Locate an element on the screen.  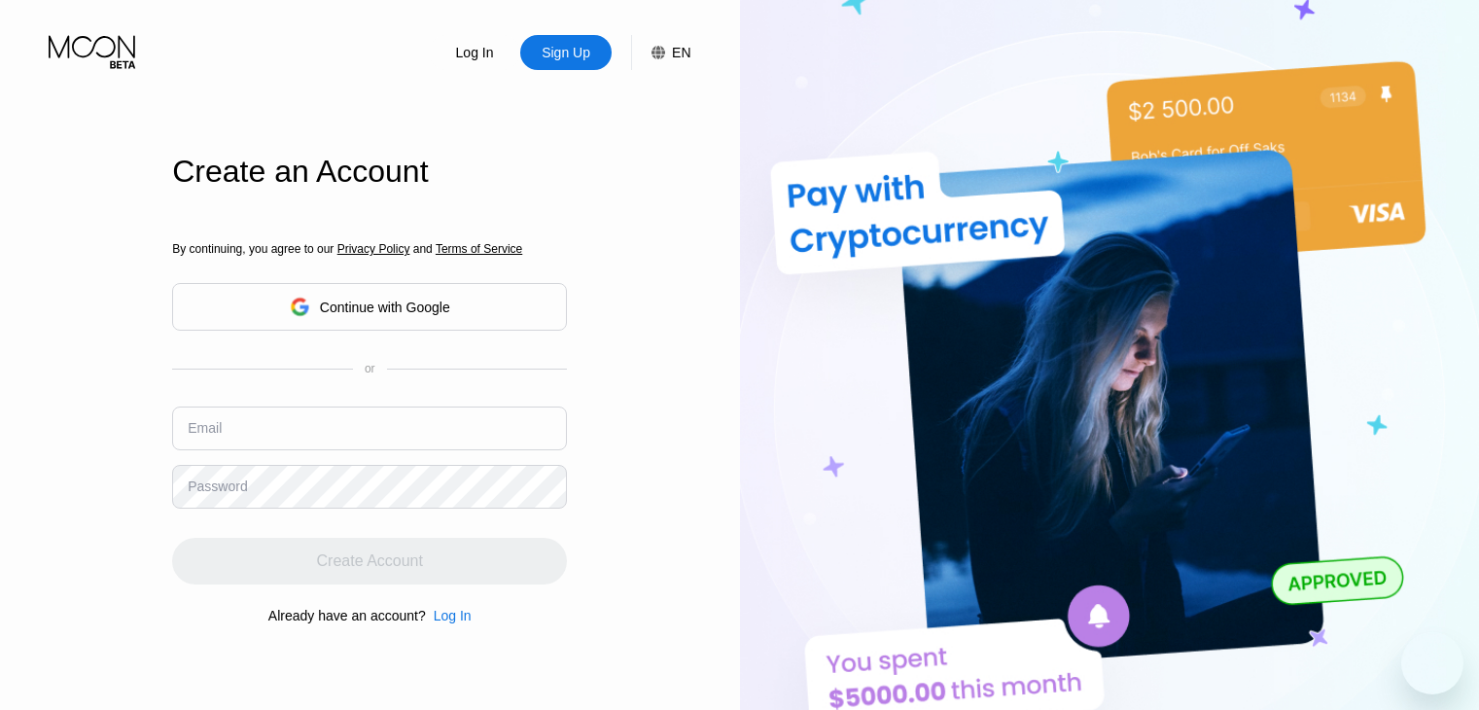
div: Create an Account is located at coordinates (369, 171).